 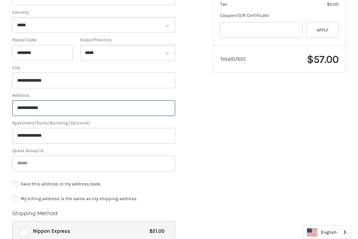 What do you see at coordinates (128, 40) in the screenshot?
I see `label: State/Province` at bounding box center [128, 40].